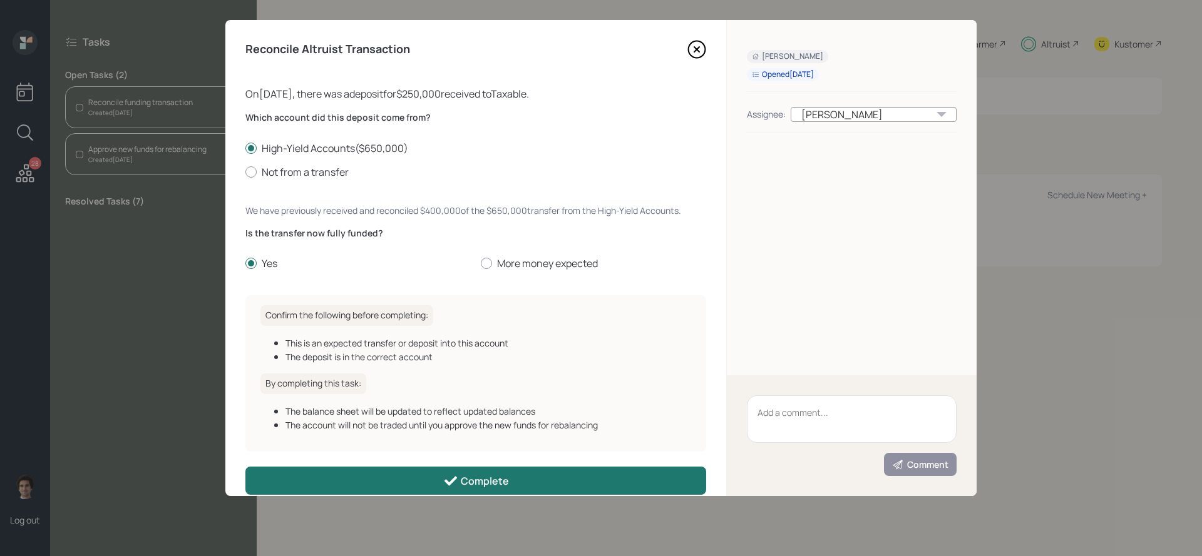  What do you see at coordinates (920, 464) in the screenshot?
I see `button: Comment` at bounding box center [920, 464].